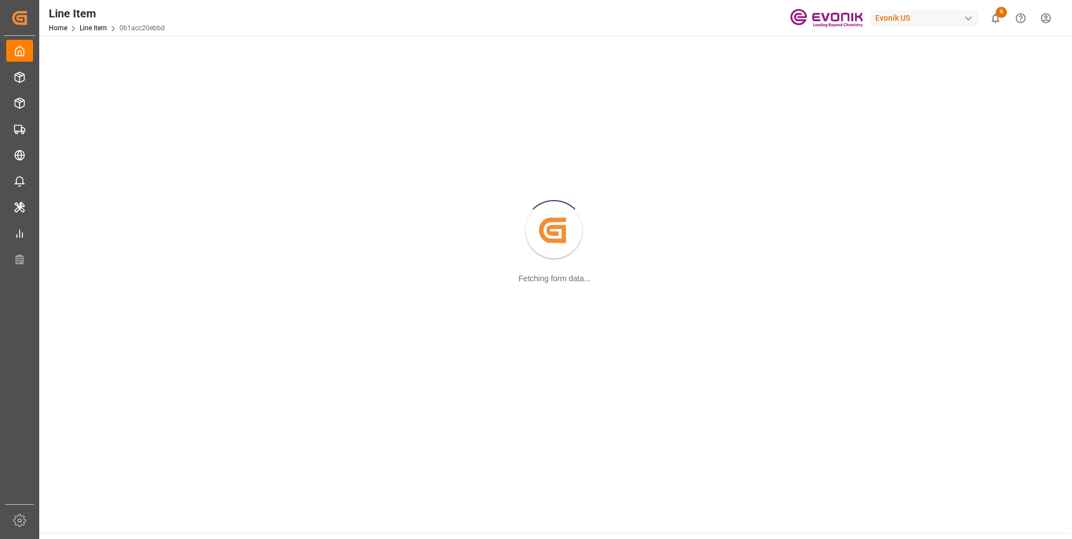 The height and width of the screenshot is (539, 1072). I want to click on div: Evonik US, so click(925, 18).